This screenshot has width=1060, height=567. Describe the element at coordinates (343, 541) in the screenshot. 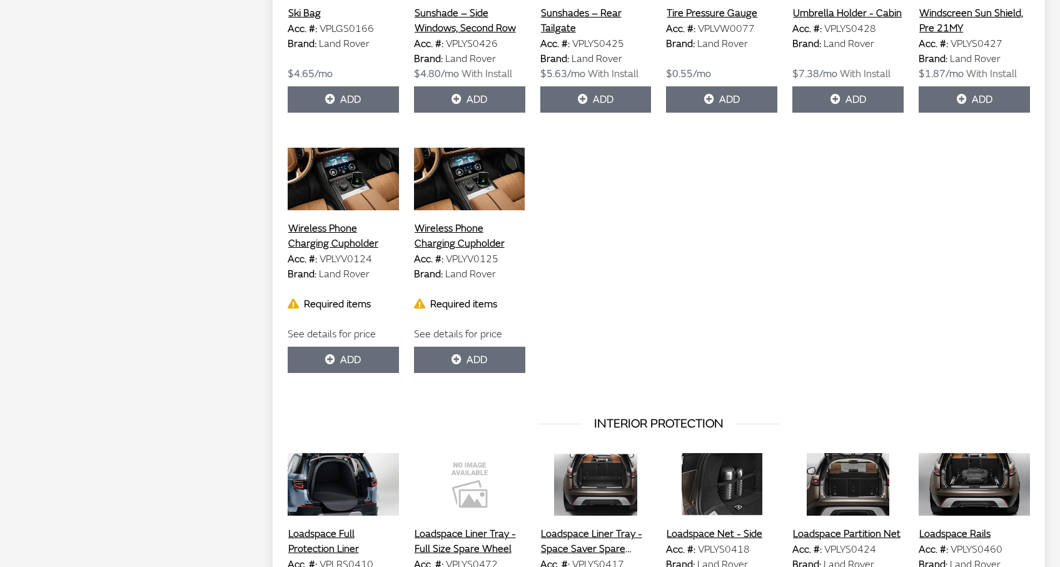

I see `button: Loadspace Full Protection Liner` at that location.